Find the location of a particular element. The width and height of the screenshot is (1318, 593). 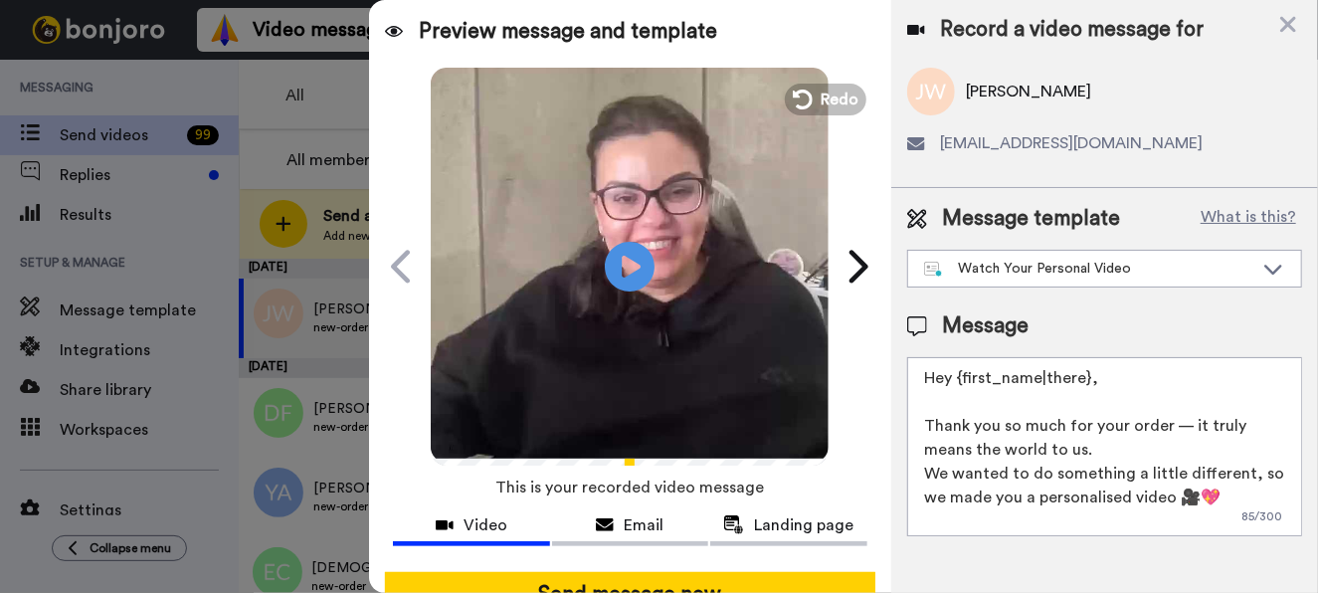

button: What is this? is located at coordinates (1248, 219).